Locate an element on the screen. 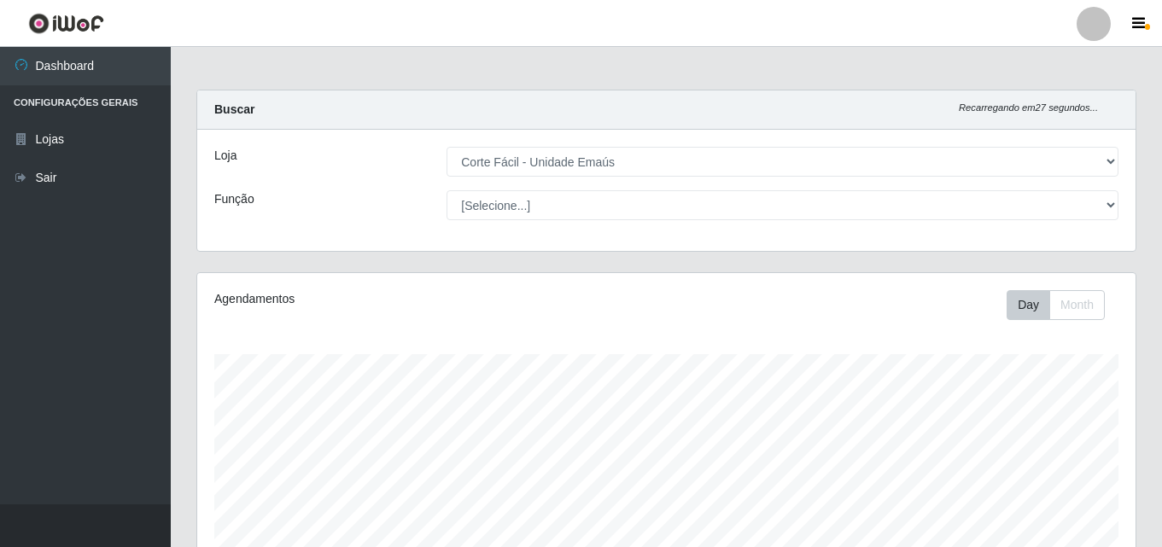 The width and height of the screenshot is (1162, 547). strong: Buscar is located at coordinates (234, 109).